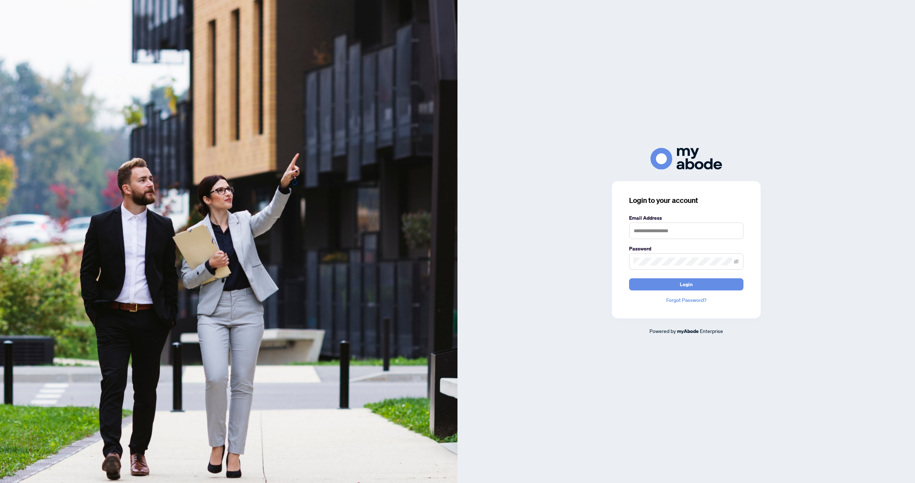 This screenshot has height=483, width=915. I want to click on img: ma-logo, so click(686, 159).